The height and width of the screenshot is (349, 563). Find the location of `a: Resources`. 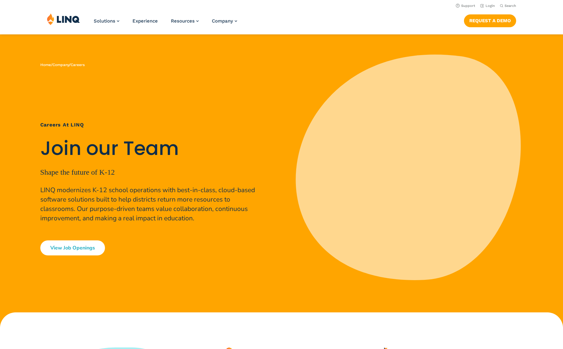

a: Resources is located at coordinates (185, 21).